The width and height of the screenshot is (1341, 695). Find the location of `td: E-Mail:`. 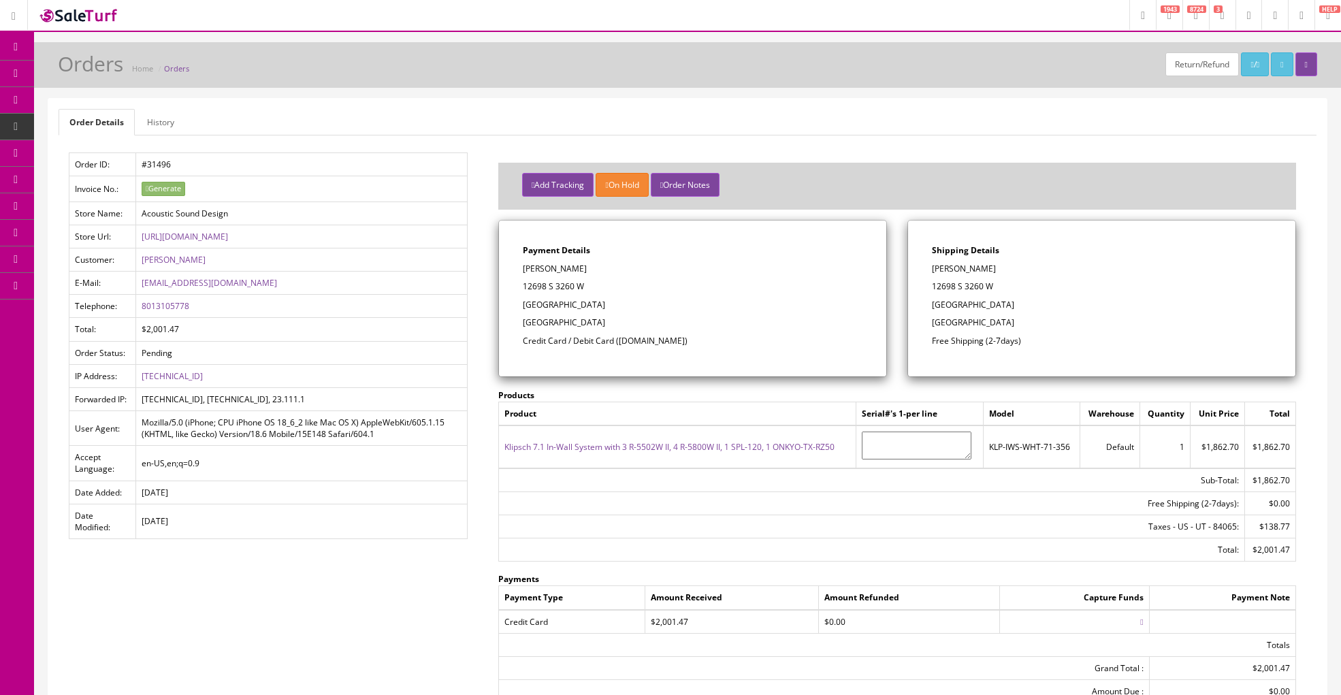

td: E-Mail: is located at coordinates (103, 283).